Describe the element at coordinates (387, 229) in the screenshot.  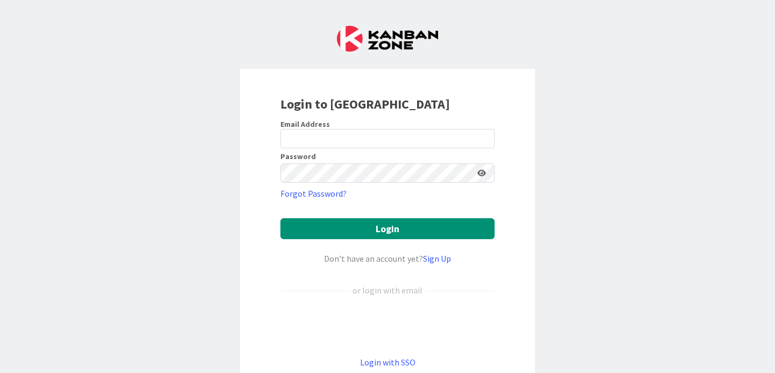
I see `button: Login` at that location.